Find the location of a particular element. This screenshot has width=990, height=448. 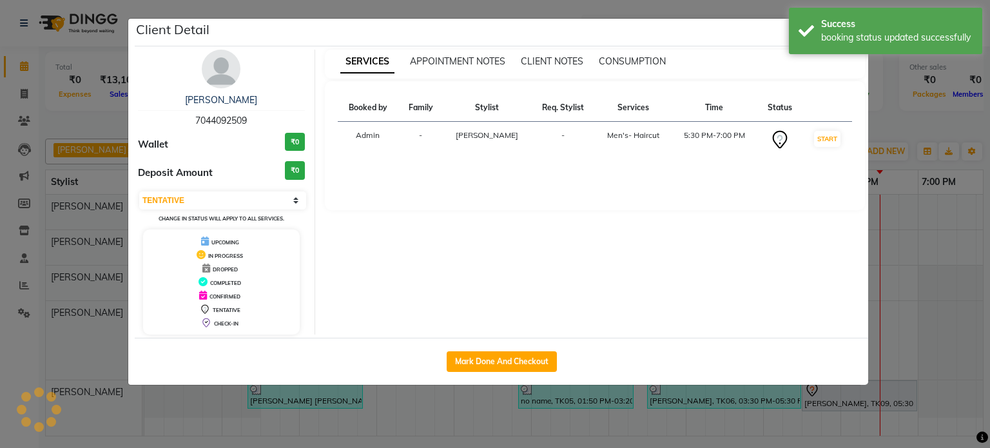

span: Wallet is located at coordinates (153, 144).